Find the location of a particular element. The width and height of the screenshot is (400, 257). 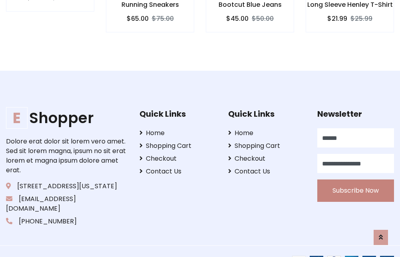

p: Dolore erat dolor sit lorem vero amet. Sed sit lorem magna, ipsum no sit erat lorem et magna ipsu... is located at coordinates (66, 156).